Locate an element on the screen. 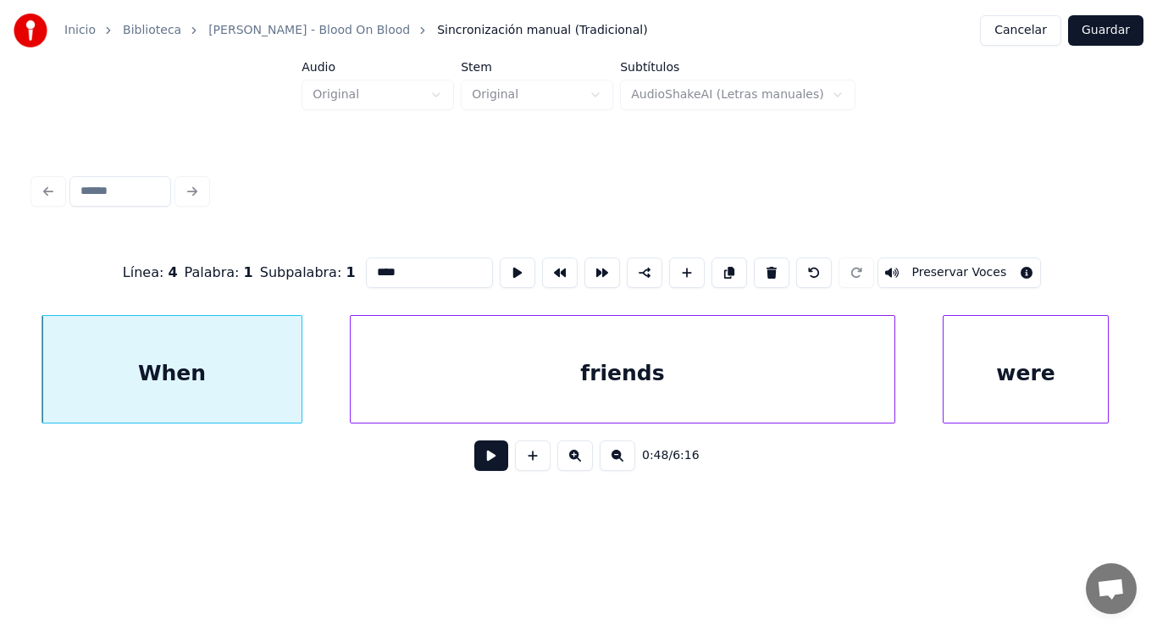 The width and height of the screenshot is (1157, 631). div: Línea : is located at coordinates (150, 273).